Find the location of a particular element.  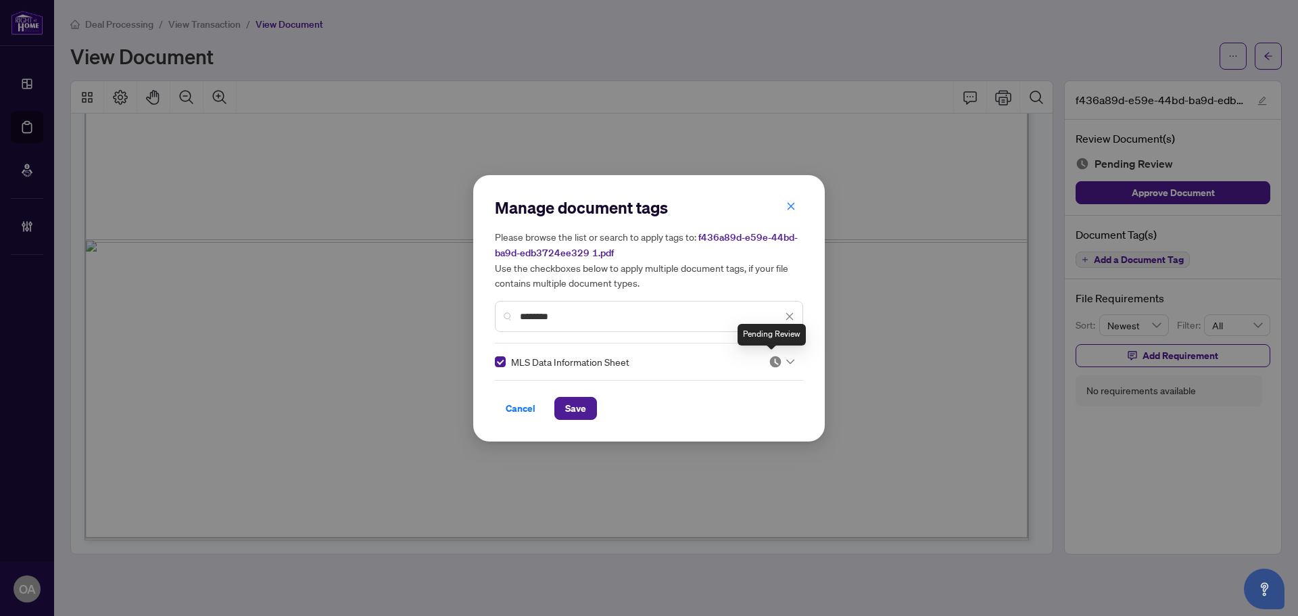

span: f436a89d-e59e-44bd-ba9d-edb3724ee329 1.pdf is located at coordinates (646, 245).